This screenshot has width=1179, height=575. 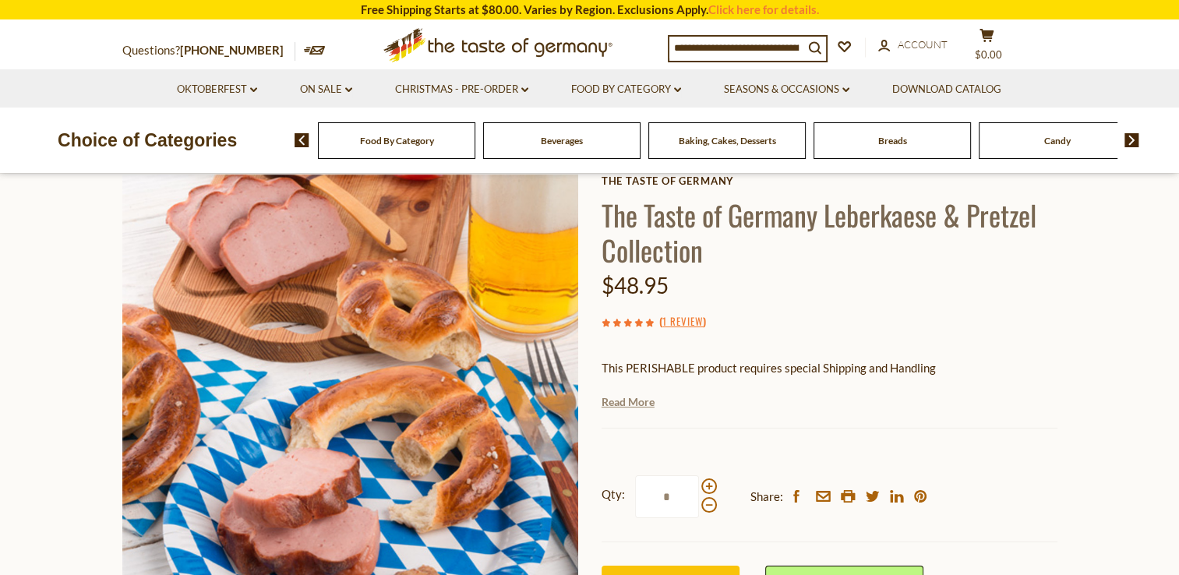 What do you see at coordinates (829, 232) in the screenshot?
I see `h1: The Taste of Germany Leberkaese & Pretzel Collection` at bounding box center [829, 232].